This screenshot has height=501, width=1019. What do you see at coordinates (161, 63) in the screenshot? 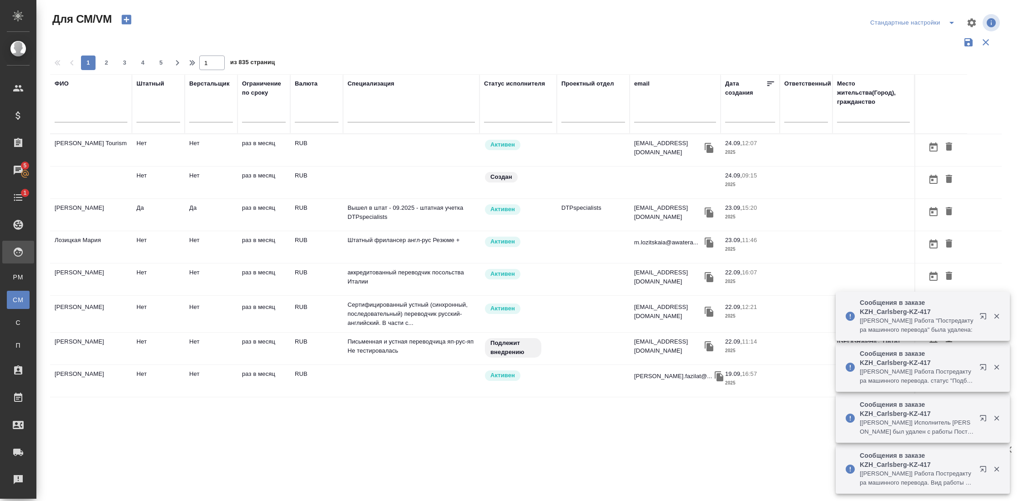
I see `span: 5` at bounding box center [161, 63].